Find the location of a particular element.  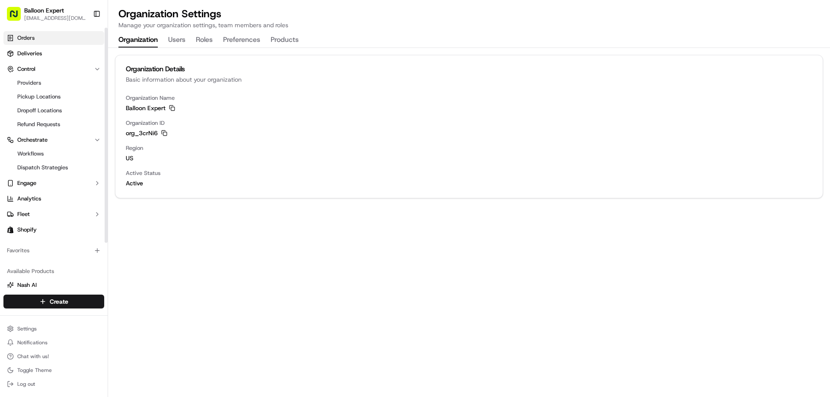

a: Powered byPylon is located at coordinates (83, 218).